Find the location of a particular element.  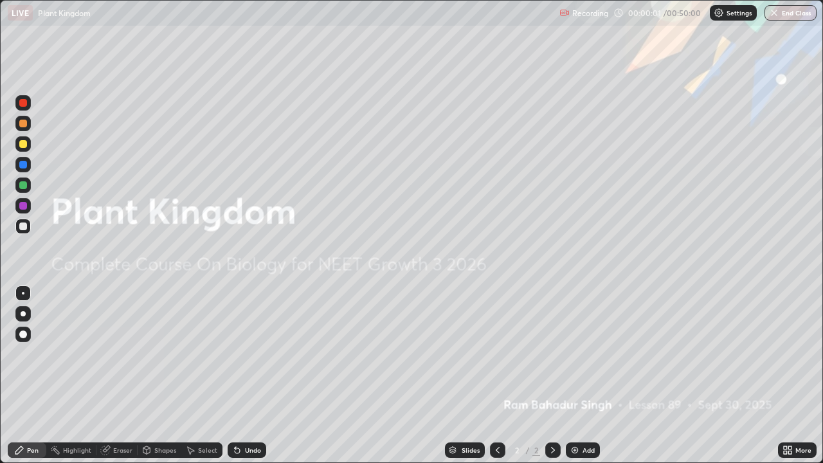

button: End Class is located at coordinates (790, 13).